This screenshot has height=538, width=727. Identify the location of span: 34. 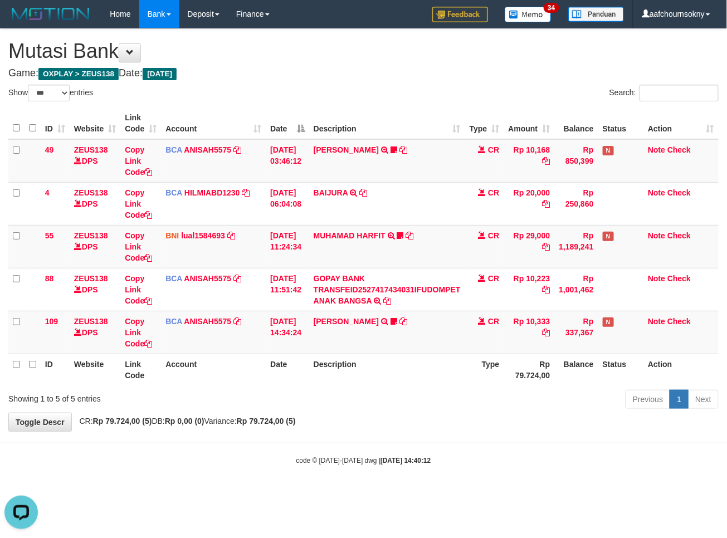
(551, 8).